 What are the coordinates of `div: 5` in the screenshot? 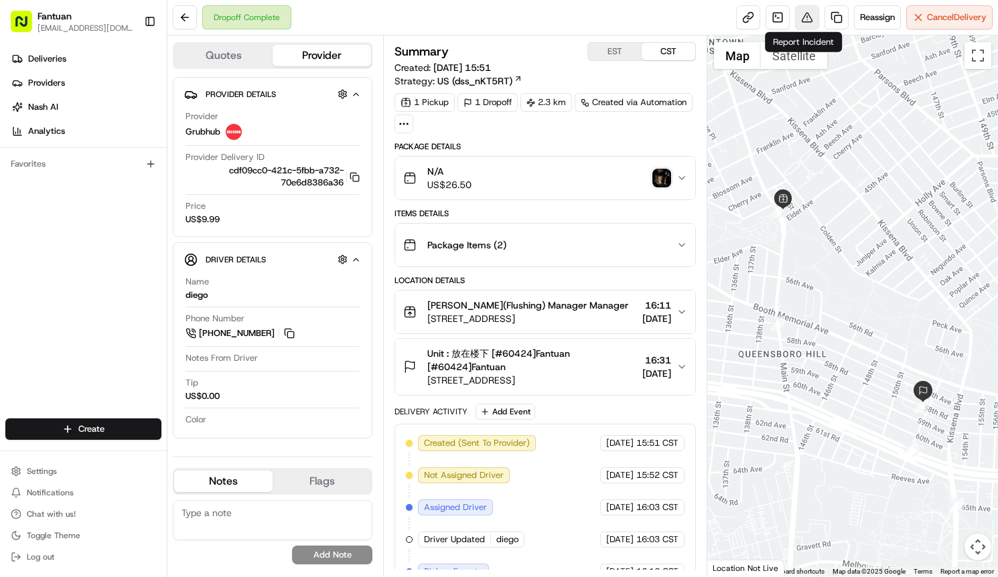 It's located at (956, 505).